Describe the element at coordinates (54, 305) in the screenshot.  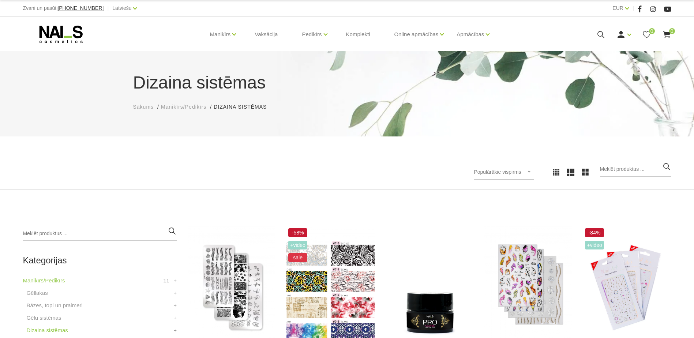
I see `a: Bāzes, topi un praimeri` at that location.